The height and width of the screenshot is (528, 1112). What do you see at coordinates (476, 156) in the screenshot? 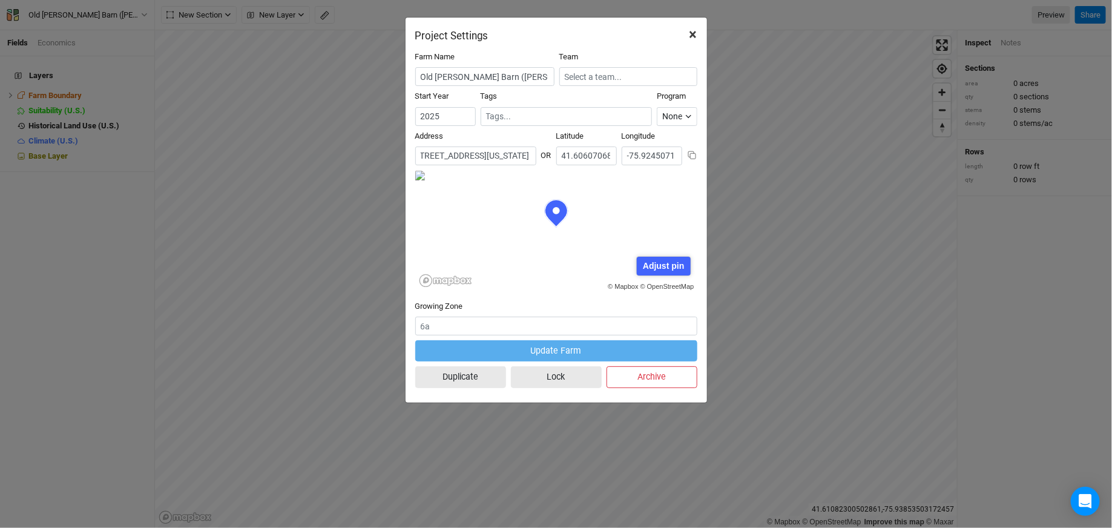
I see `input: Address (123 James St...)` at bounding box center [476, 156].